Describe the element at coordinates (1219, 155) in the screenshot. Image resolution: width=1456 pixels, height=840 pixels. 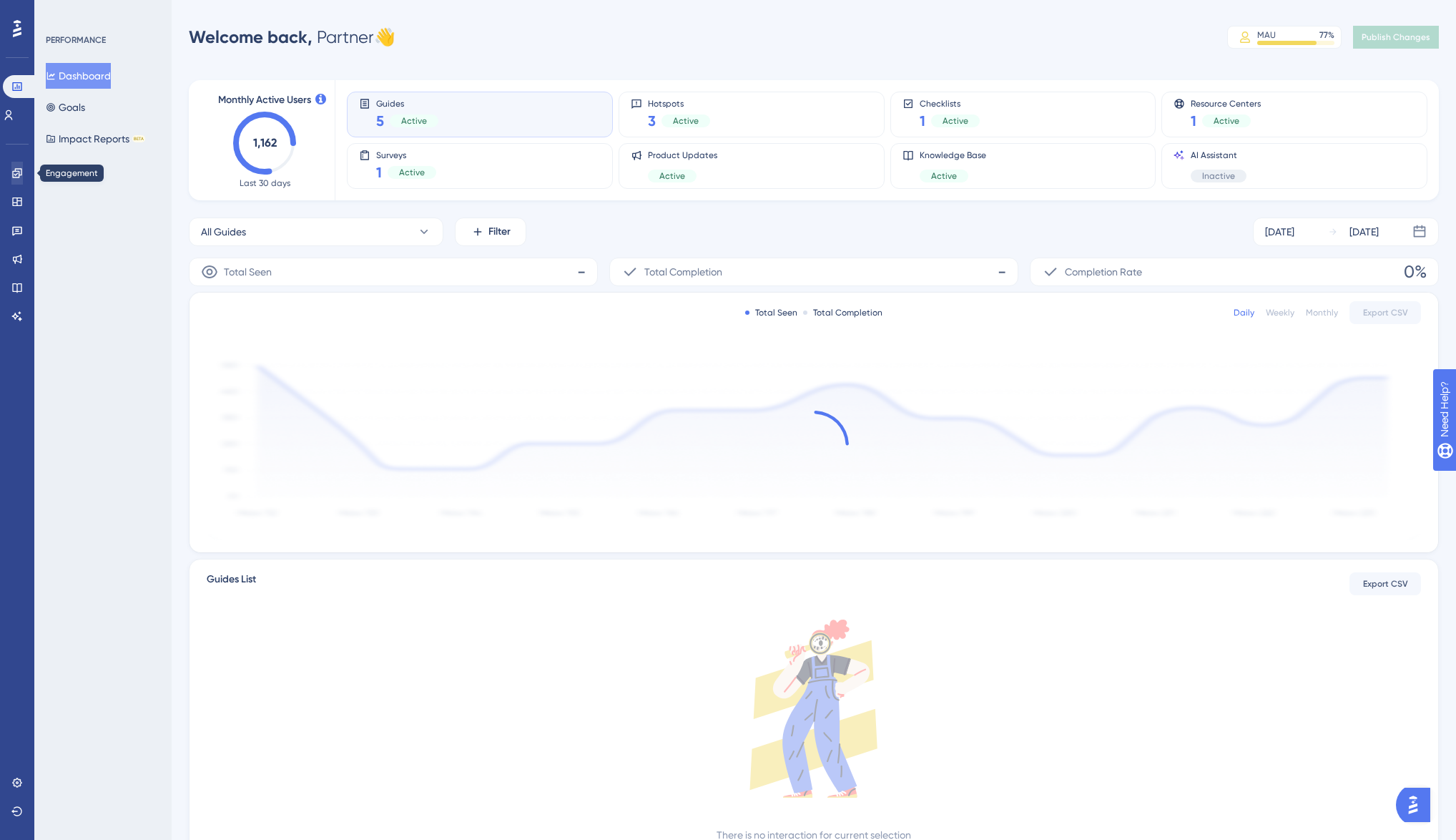
I see `span: AI Assistant` at that location.